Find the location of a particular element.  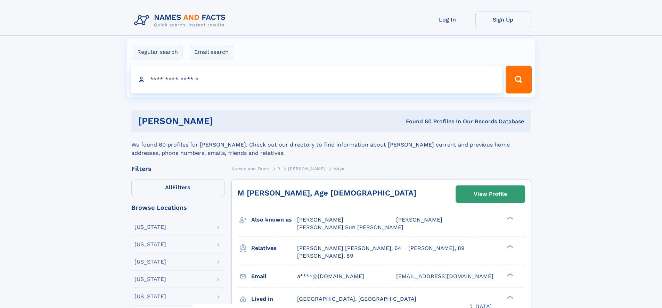

h3: Also known as is located at coordinates (274, 220).